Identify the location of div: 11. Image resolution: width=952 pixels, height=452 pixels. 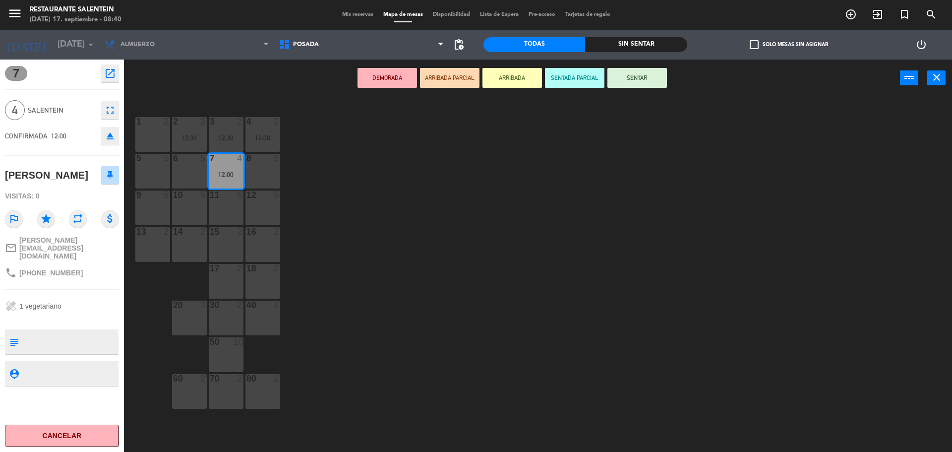
(210, 195).